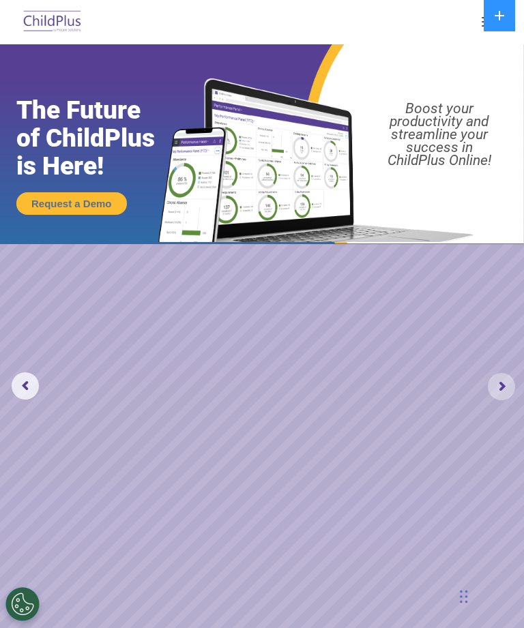 This screenshot has height=628, width=524. What do you see at coordinates (464, 597) in the screenshot?
I see `div: Drag` at bounding box center [464, 597].